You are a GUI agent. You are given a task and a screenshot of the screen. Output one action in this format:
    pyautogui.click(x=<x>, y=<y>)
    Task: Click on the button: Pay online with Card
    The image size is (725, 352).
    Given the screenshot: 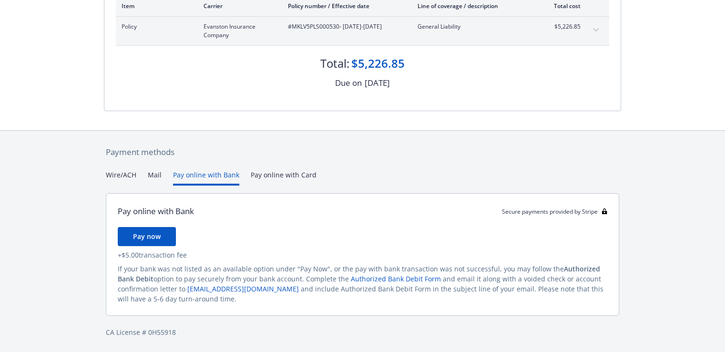 What is the action you would take?
    pyautogui.click(x=283, y=177)
    